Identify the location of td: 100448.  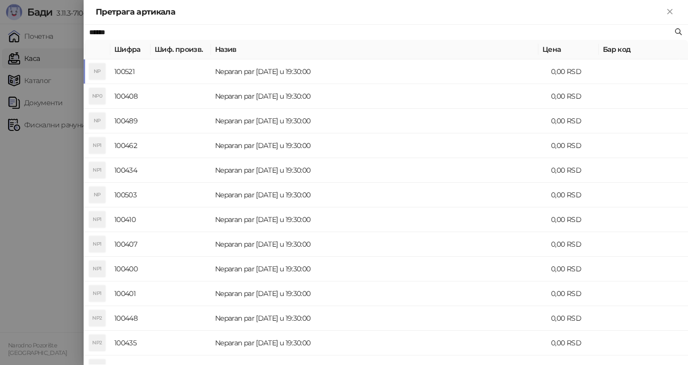
(130, 318).